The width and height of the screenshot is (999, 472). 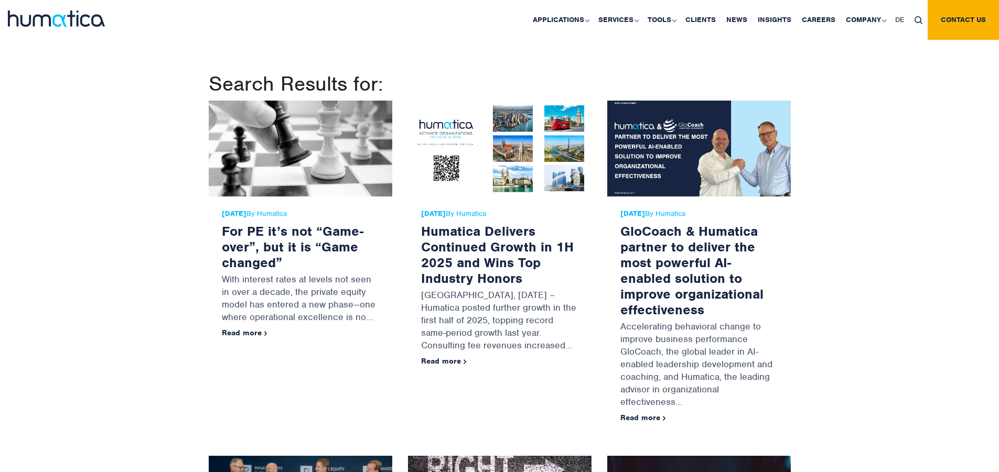 I want to click on img: GloCoach & Humatica partner to deliver the most powerful AI-enabled solution to improve organizat..., so click(x=699, y=148).